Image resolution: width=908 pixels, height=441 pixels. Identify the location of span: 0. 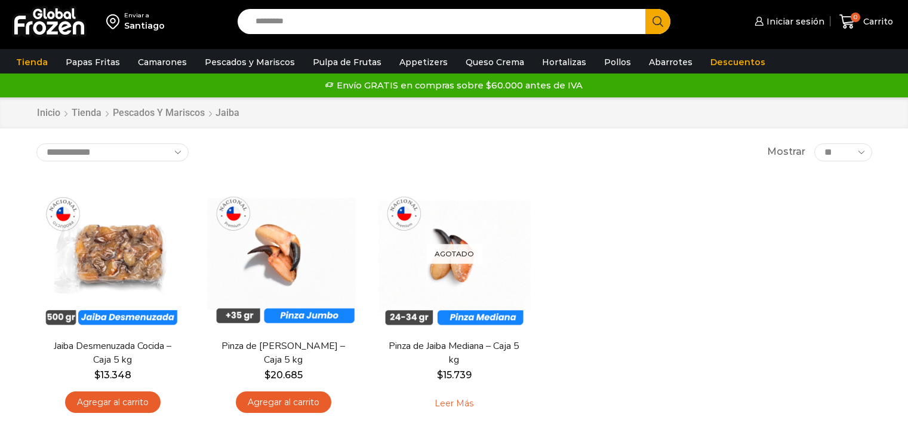
(855, 17).